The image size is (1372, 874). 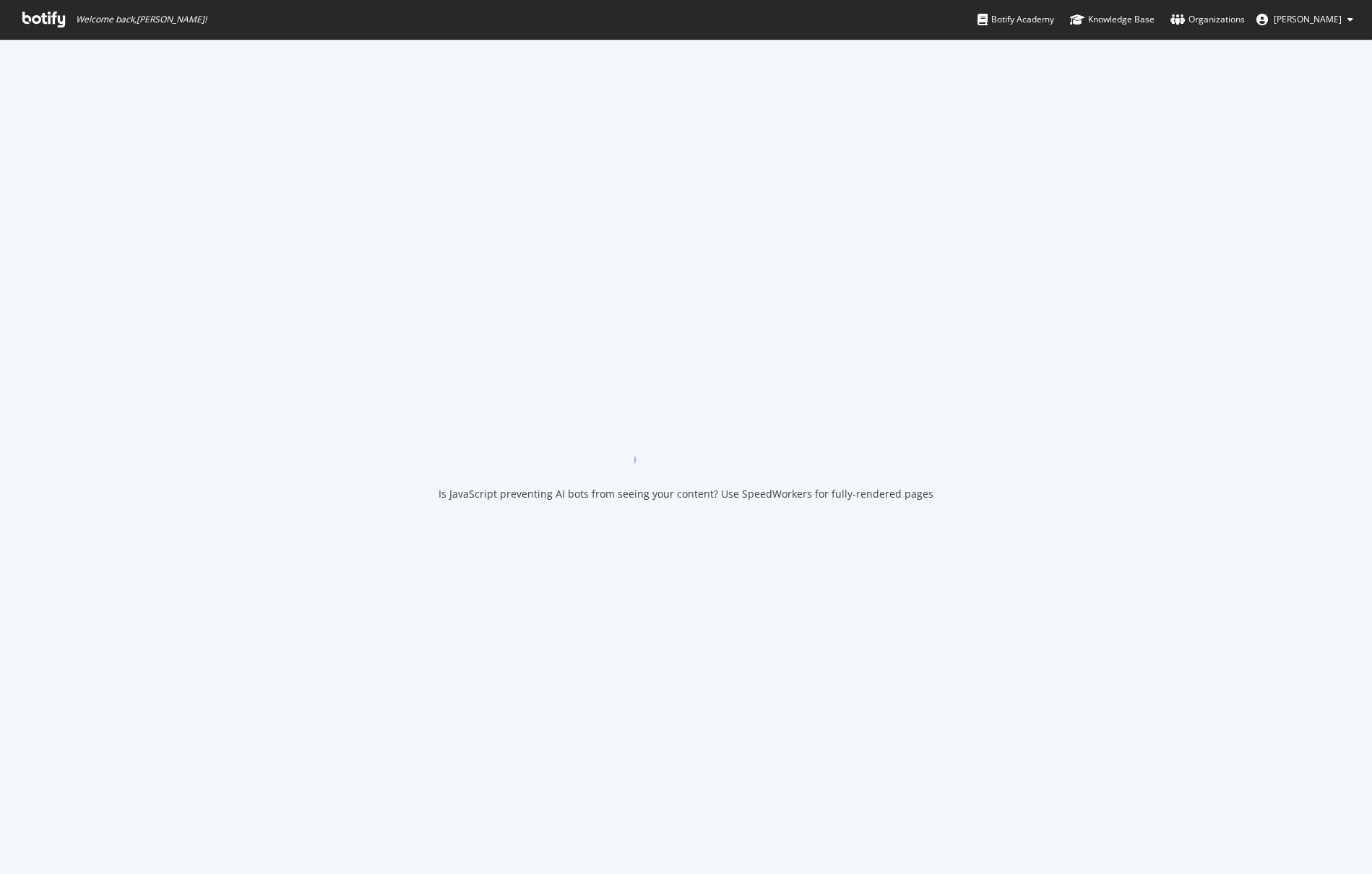 I want to click on div: Knowledge Base, so click(x=1112, y=20).